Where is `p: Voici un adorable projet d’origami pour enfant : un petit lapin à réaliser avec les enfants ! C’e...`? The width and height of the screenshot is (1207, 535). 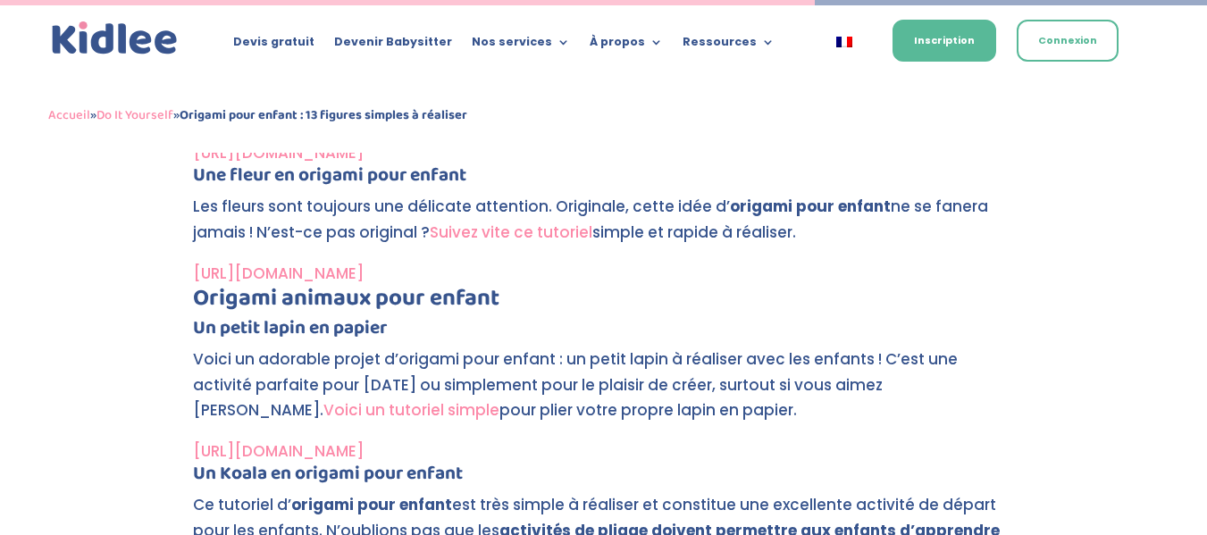 p: Voici un adorable projet d’origami pour enfant : un petit lapin à réaliser avec les enfants ! C’e... is located at coordinates (604, 393).